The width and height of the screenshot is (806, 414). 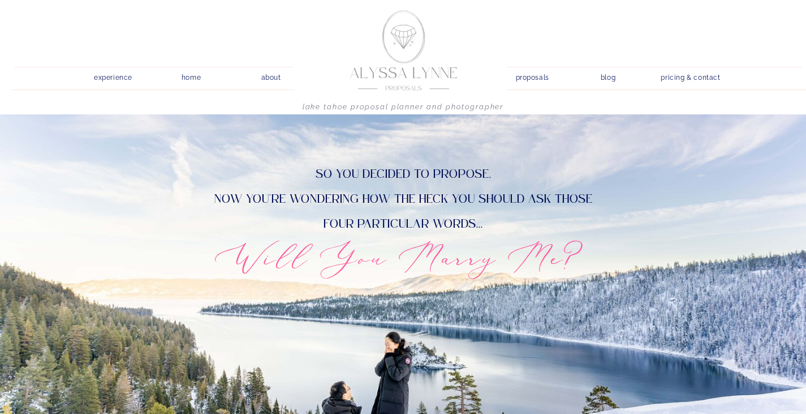 What do you see at coordinates (113, 75) in the screenshot?
I see `a: experience` at bounding box center [113, 75].